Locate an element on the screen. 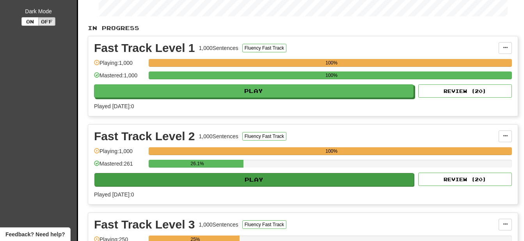 The height and width of the screenshot is (241, 524). button: Off is located at coordinates (47, 21).